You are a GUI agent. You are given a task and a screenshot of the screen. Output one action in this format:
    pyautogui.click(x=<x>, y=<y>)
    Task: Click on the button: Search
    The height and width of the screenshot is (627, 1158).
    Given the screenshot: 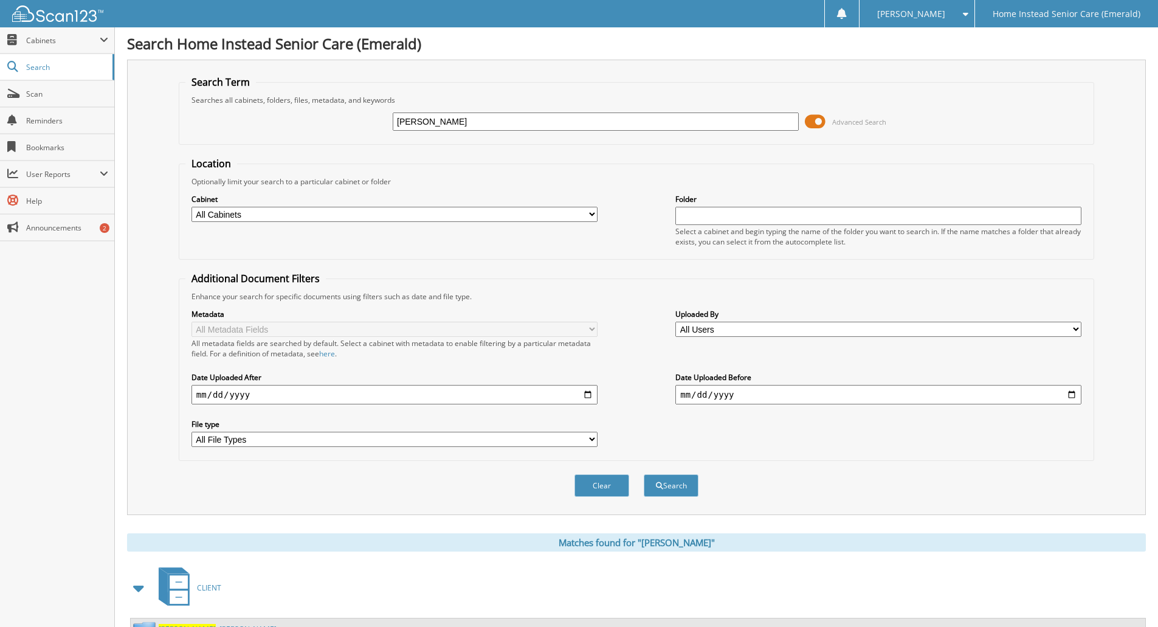 What is the action you would take?
    pyautogui.click(x=671, y=485)
    